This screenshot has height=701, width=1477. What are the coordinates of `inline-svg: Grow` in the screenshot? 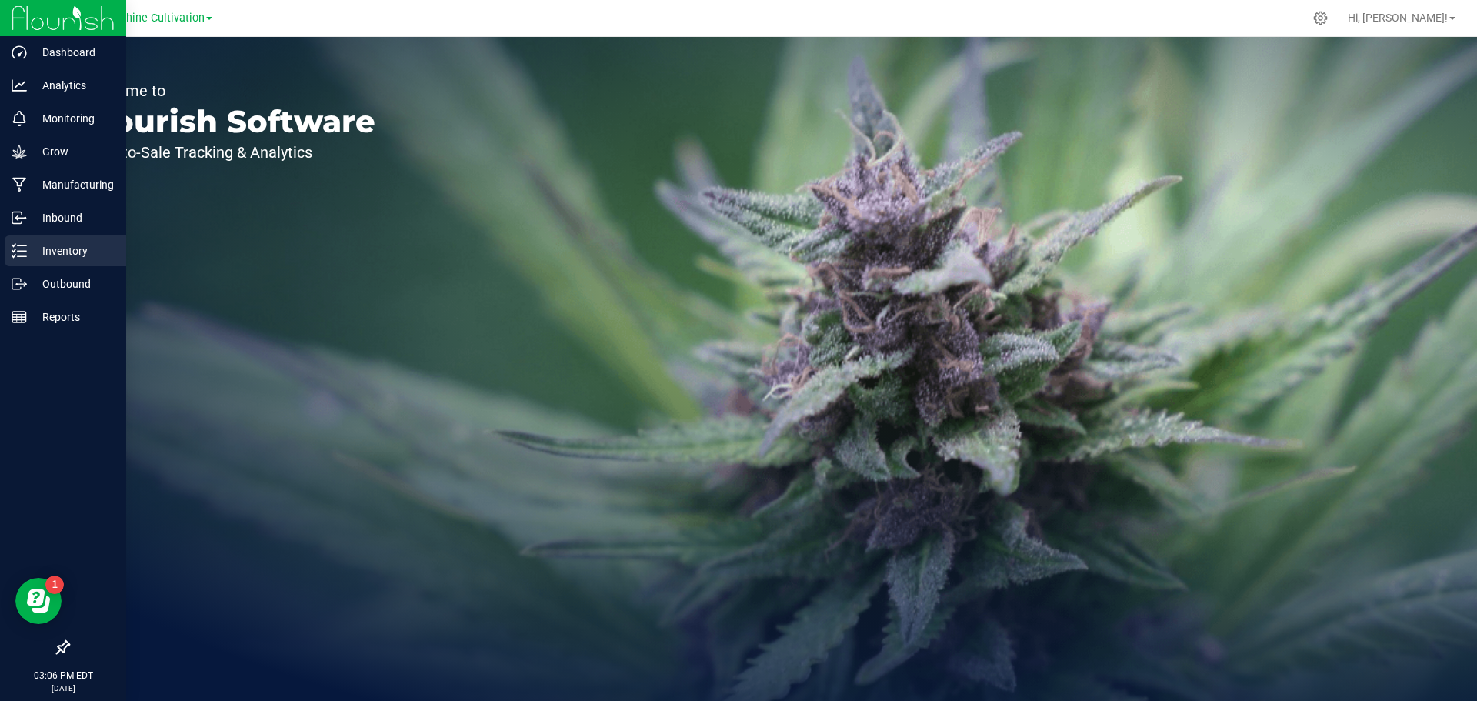 It's located at (19, 152).